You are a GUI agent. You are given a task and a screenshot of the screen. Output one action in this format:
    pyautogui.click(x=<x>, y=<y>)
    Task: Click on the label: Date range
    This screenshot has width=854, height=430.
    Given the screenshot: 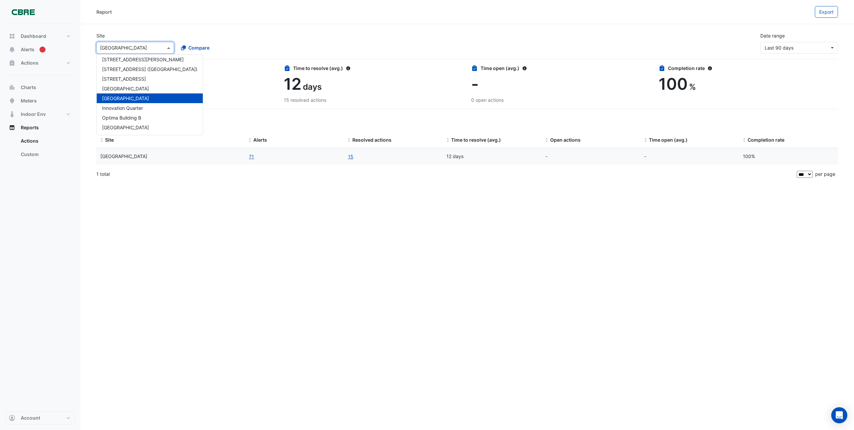 What is the action you would take?
    pyautogui.click(x=773, y=35)
    